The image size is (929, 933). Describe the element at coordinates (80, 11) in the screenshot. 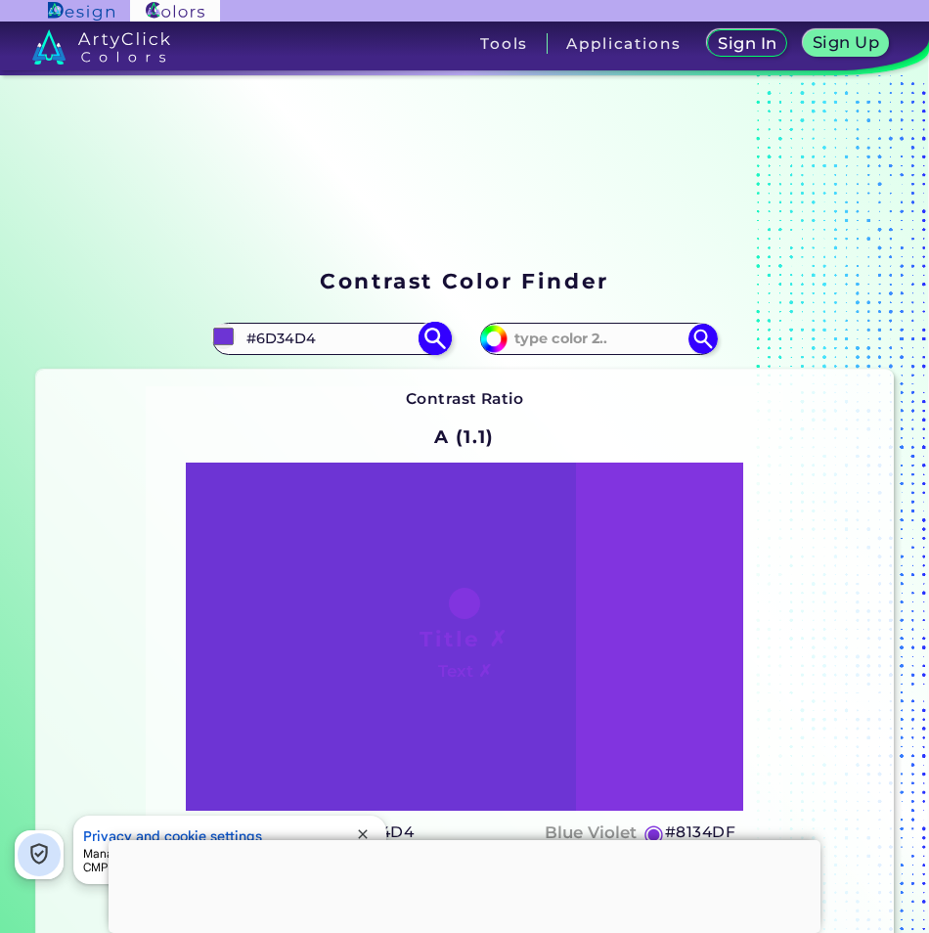

I see `img: ArtyClick Design logo` at that location.